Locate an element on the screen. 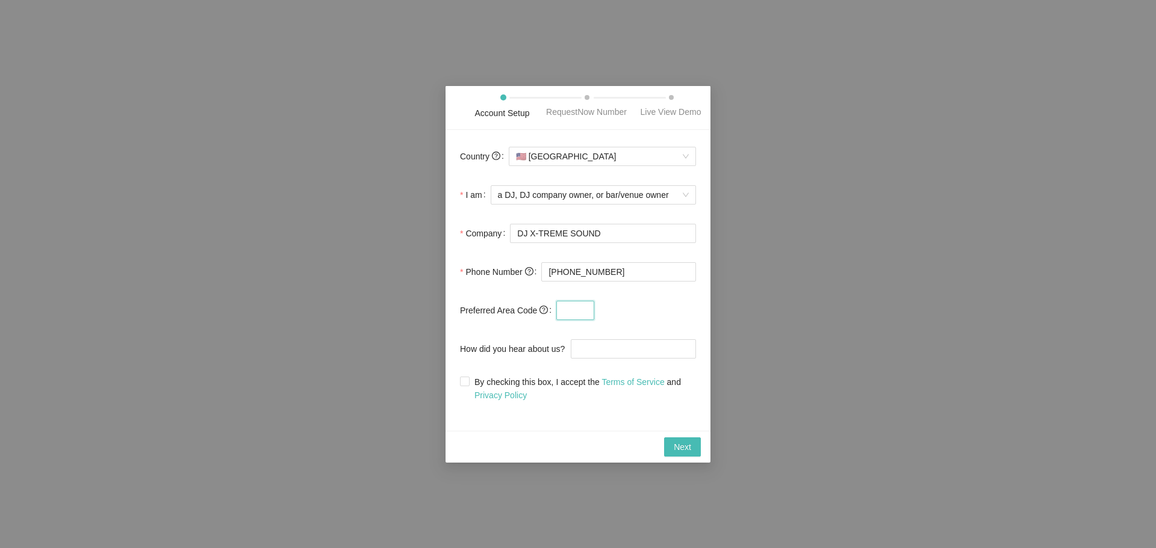  span: Preferred Area Code is located at coordinates (504, 311).